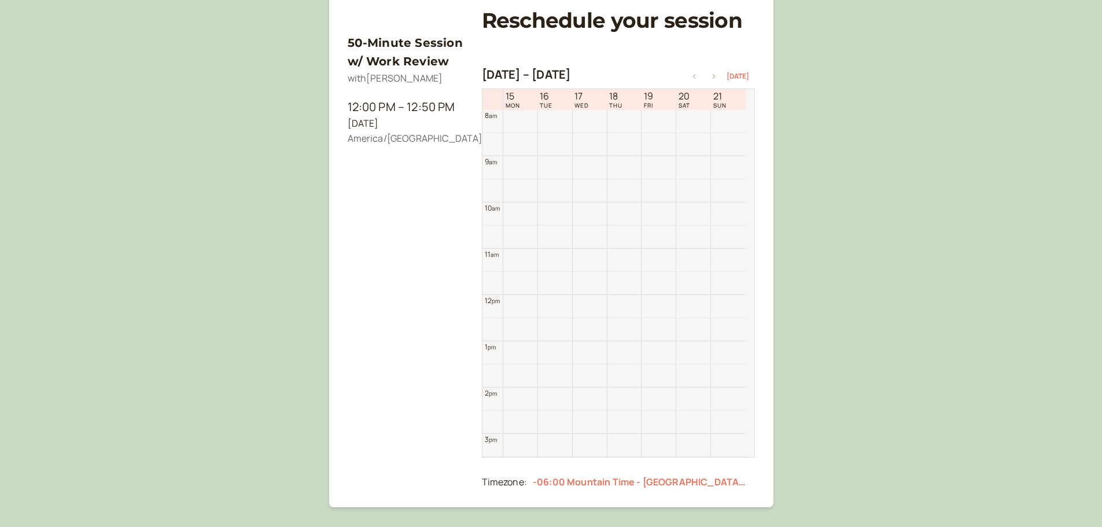 The width and height of the screenshot is (1102, 527). I want to click on a: September 19, 2025, so click(648, 99).